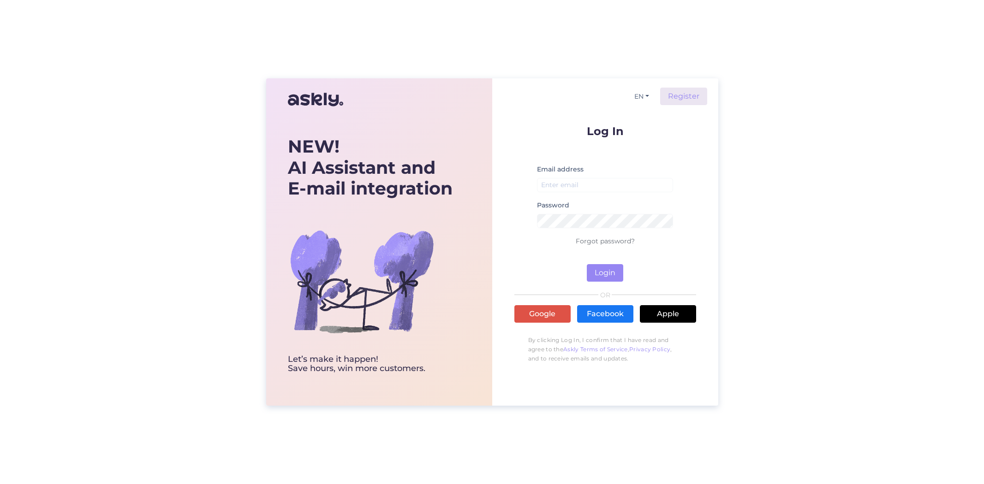 The image size is (984, 484). What do you see at coordinates (605, 314) in the screenshot?
I see `a: Facebook` at bounding box center [605, 314].